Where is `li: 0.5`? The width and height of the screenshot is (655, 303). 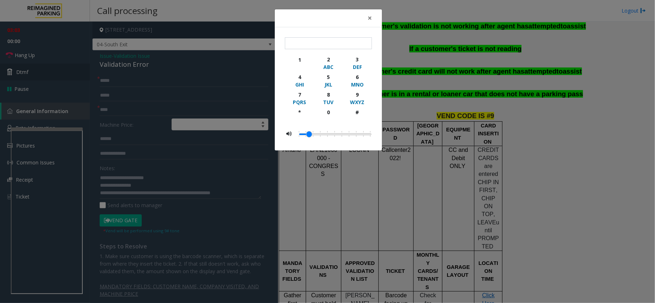
li: 0.5 is located at coordinates (369, 134).